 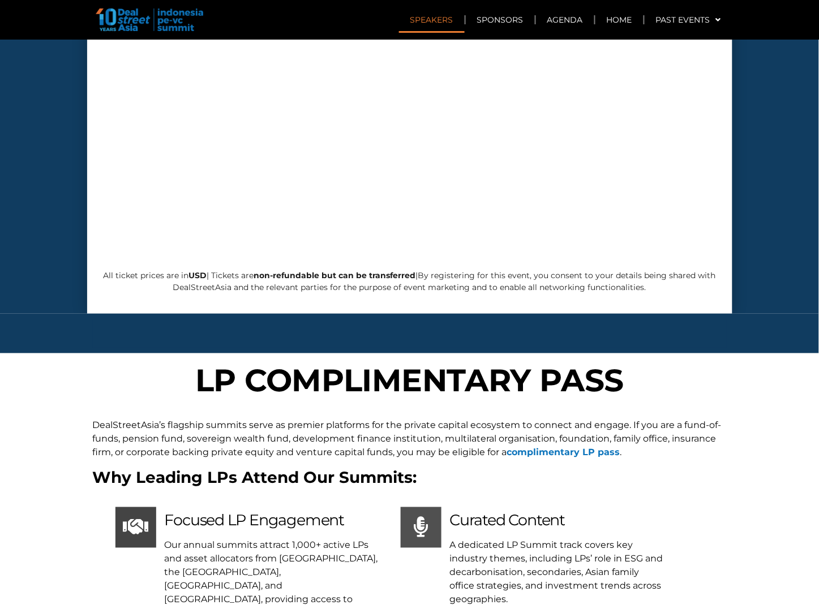 What do you see at coordinates (335, 276) in the screenshot?
I see `b: non-refundable but can be transferred` at bounding box center [335, 276].